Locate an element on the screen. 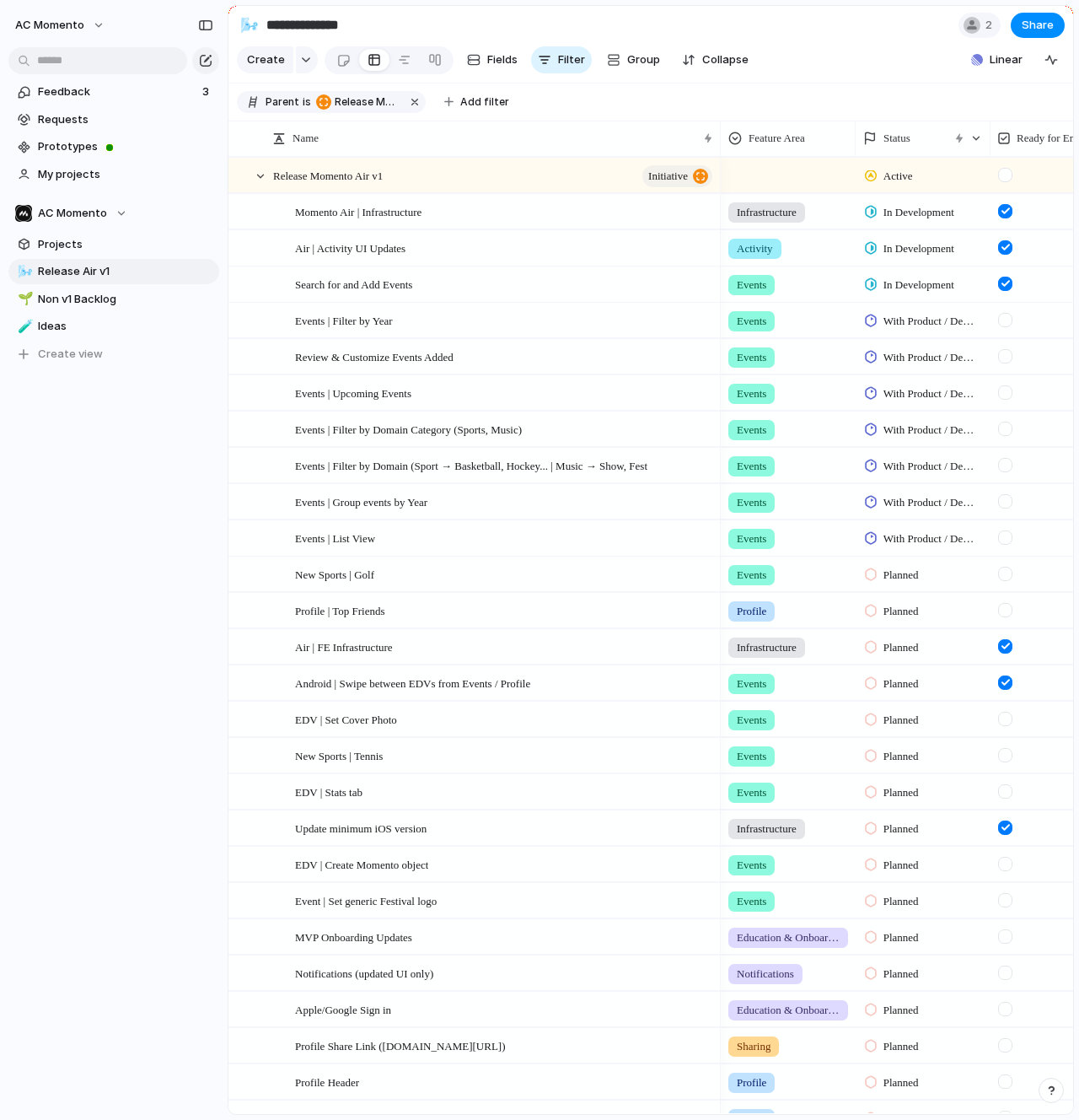  a: My projects is located at coordinates (114, 175).